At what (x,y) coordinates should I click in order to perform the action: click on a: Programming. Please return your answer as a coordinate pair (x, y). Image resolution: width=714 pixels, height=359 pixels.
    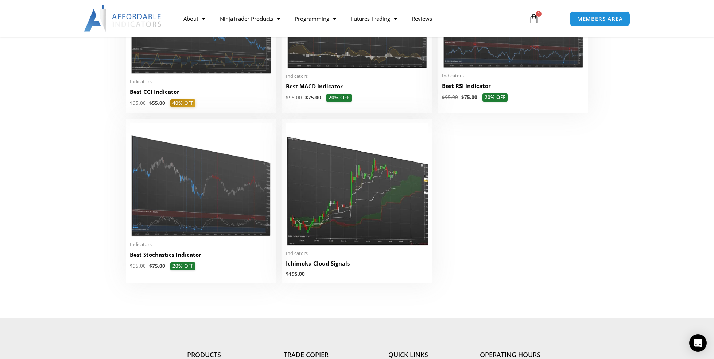
    Looking at the image, I should click on (315, 19).